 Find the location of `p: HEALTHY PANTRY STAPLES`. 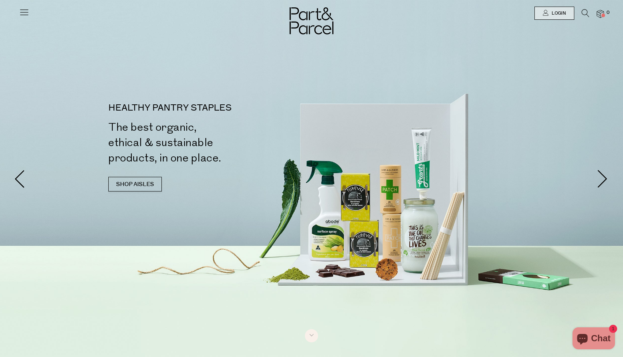

p: HEALTHY PANTRY STAPLES is located at coordinates (211, 108).